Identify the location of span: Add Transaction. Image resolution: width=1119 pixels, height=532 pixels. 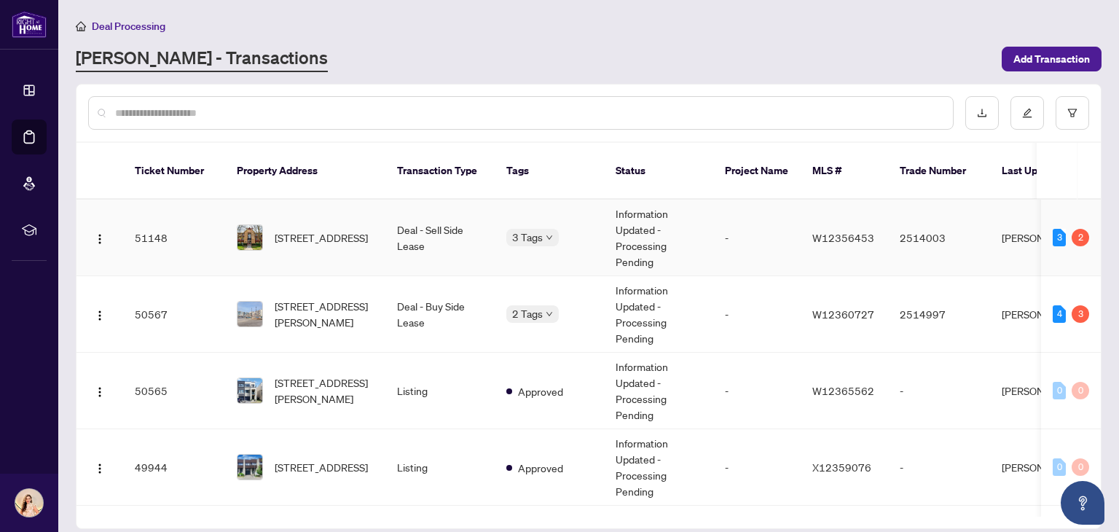
(1051, 59).